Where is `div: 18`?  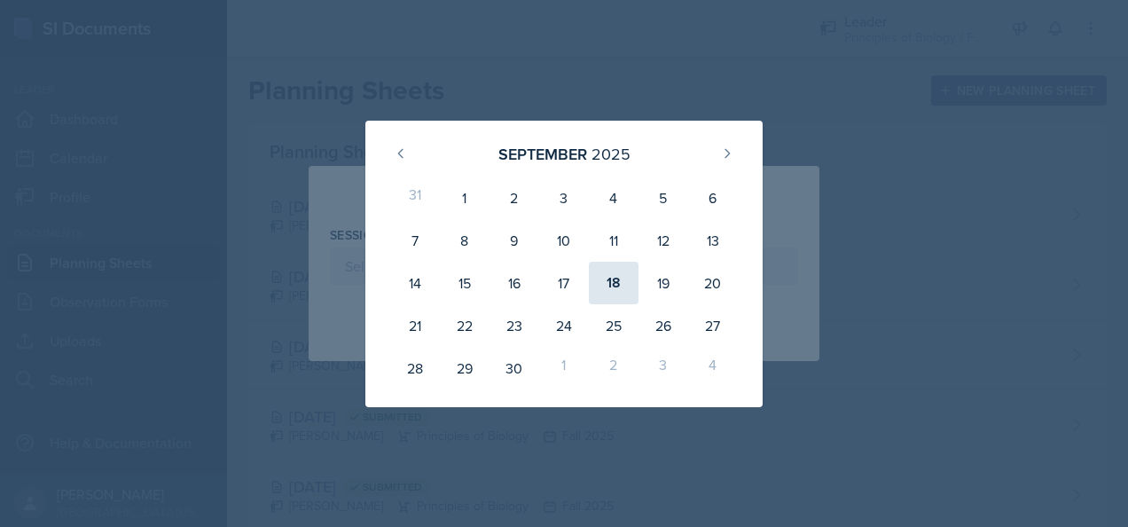 div: 18 is located at coordinates (614, 283).